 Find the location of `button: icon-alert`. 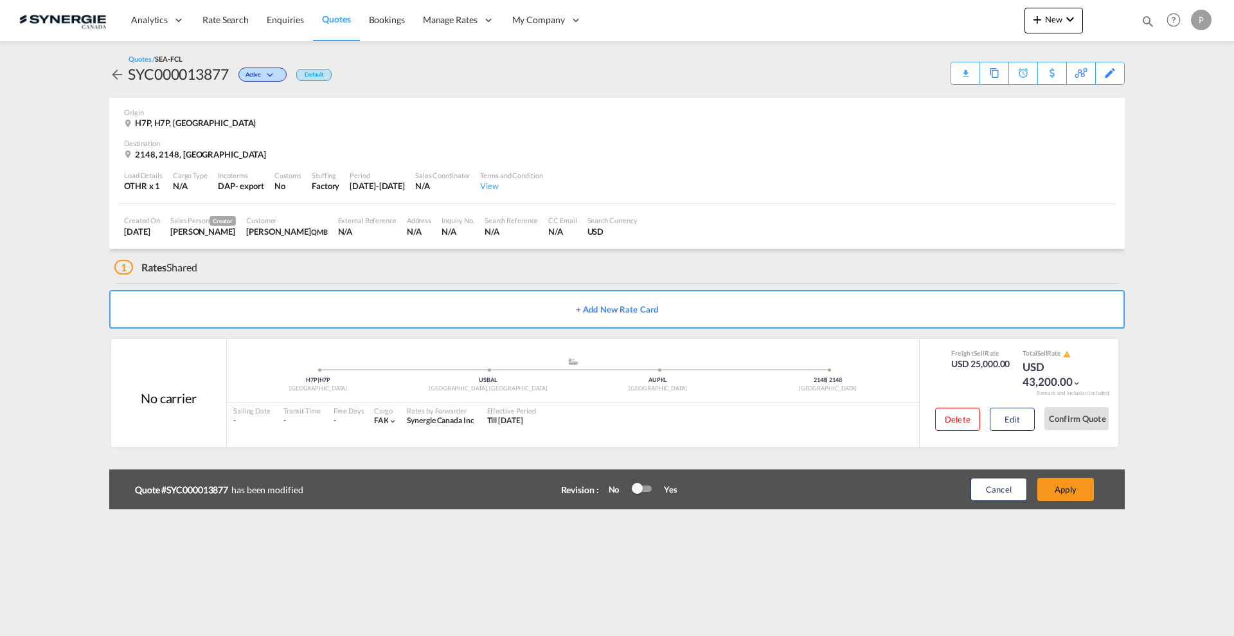

button: icon-alert is located at coordinates (1066, 354).